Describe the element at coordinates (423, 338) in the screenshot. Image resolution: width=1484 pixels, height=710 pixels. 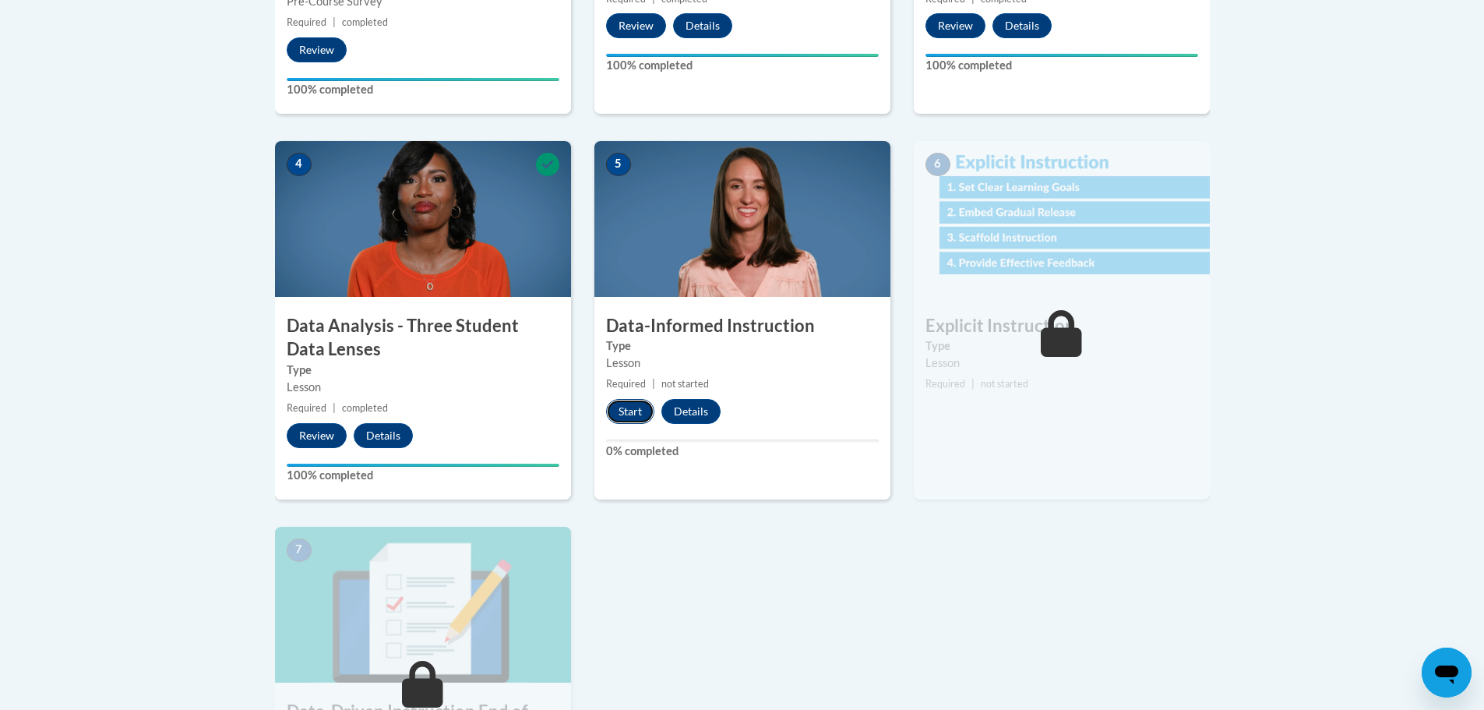
I see `h3: Data Analysis - Three Student Data Lenses` at that location.